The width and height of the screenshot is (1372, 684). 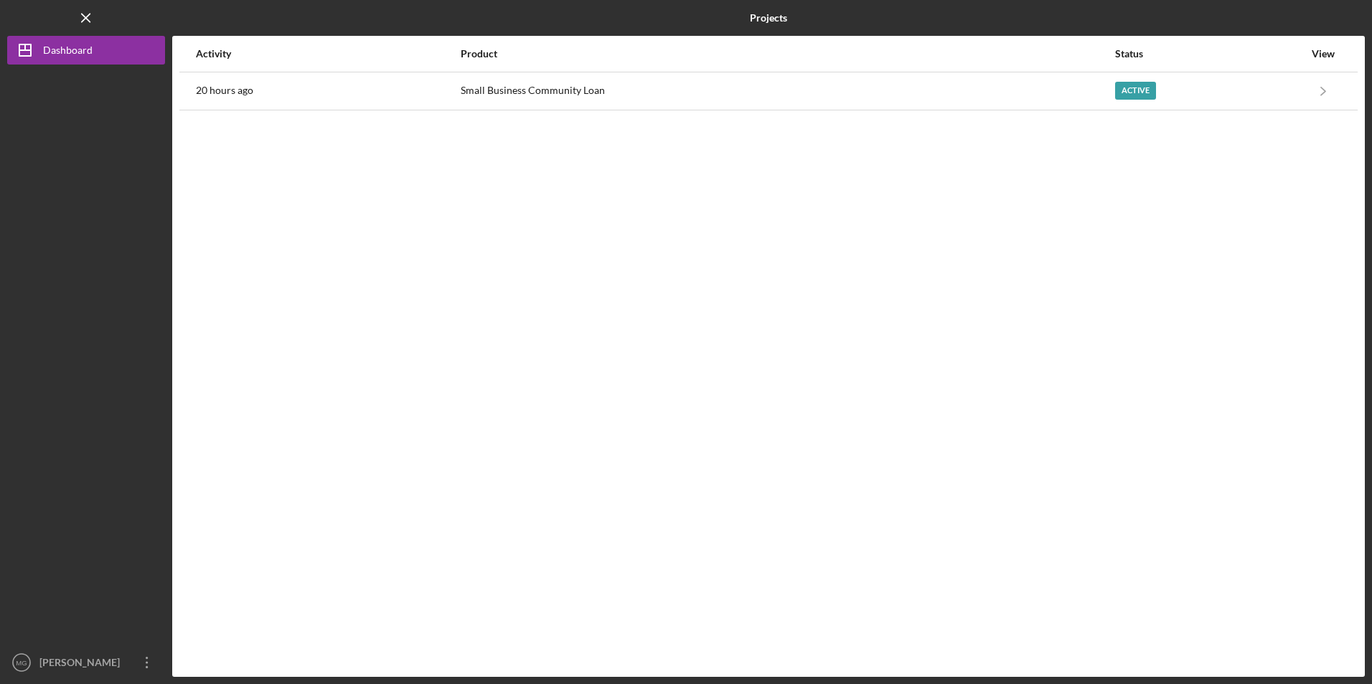 What do you see at coordinates (1135, 90) in the screenshot?
I see `div: Active` at bounding box center [1135, 90].